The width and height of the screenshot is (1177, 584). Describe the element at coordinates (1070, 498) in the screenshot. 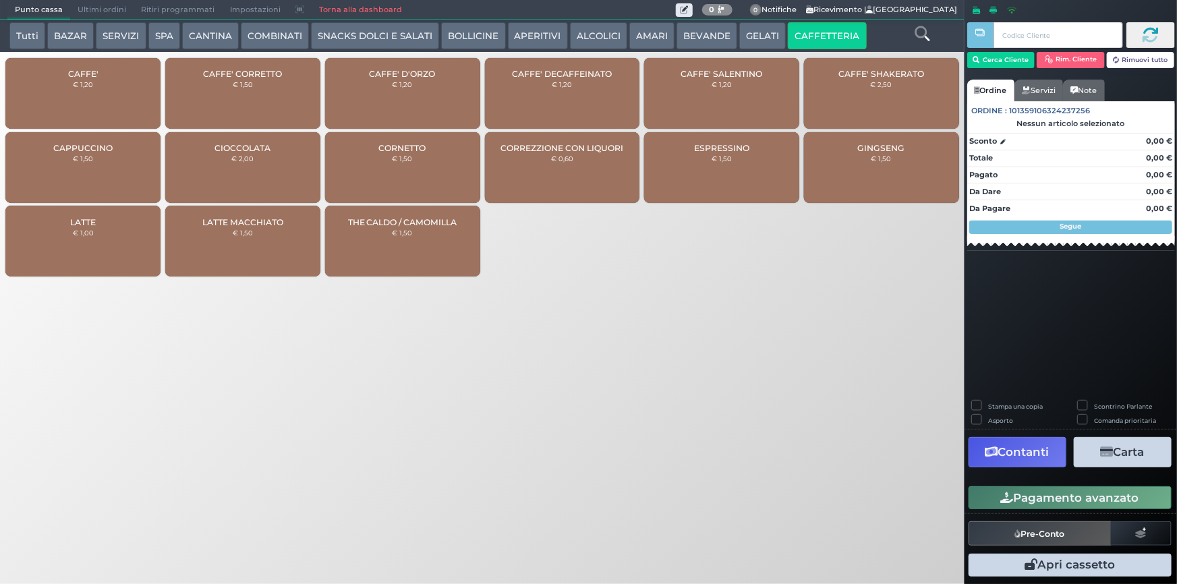

I see `button: Pagamento avanzato` at that location.